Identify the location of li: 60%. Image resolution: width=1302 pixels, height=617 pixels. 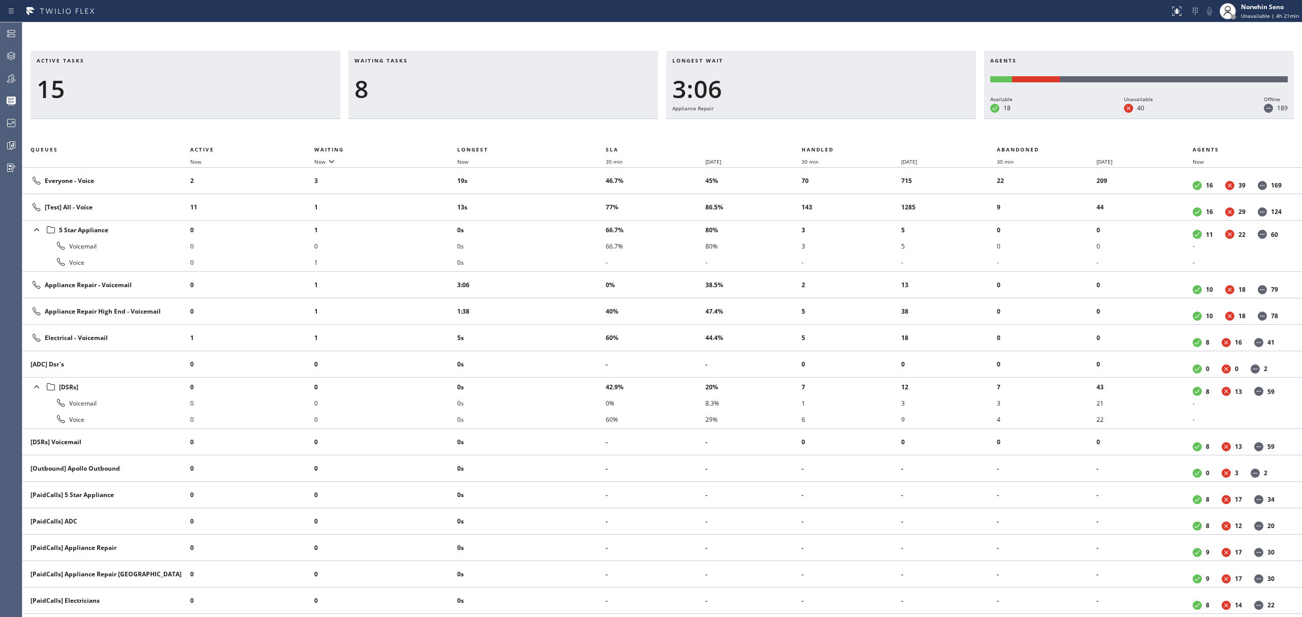
(655, 338).